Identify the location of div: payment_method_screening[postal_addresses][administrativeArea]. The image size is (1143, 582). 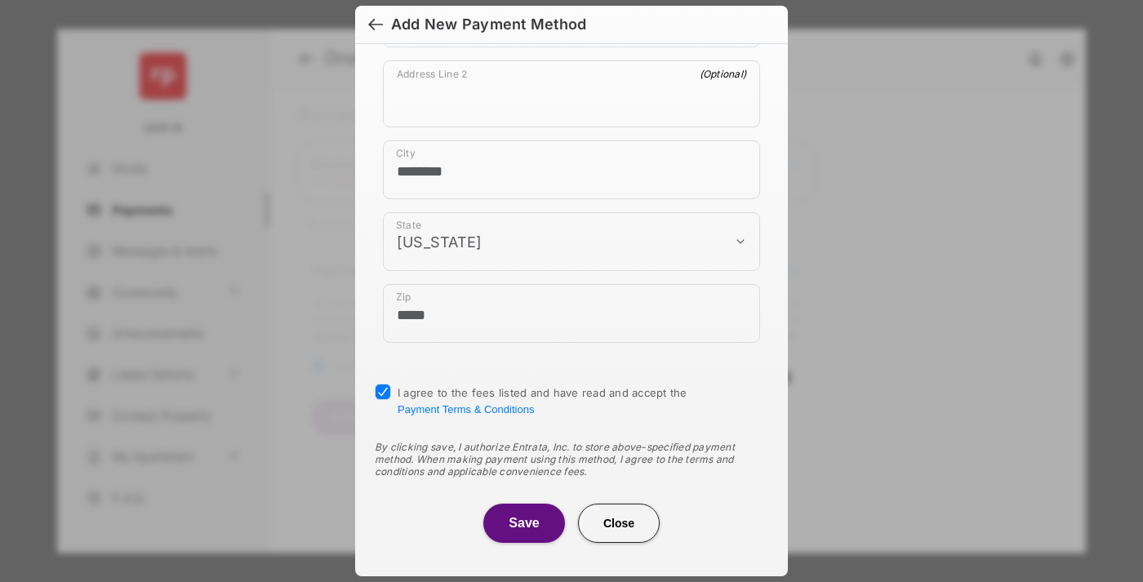
(571, 242).